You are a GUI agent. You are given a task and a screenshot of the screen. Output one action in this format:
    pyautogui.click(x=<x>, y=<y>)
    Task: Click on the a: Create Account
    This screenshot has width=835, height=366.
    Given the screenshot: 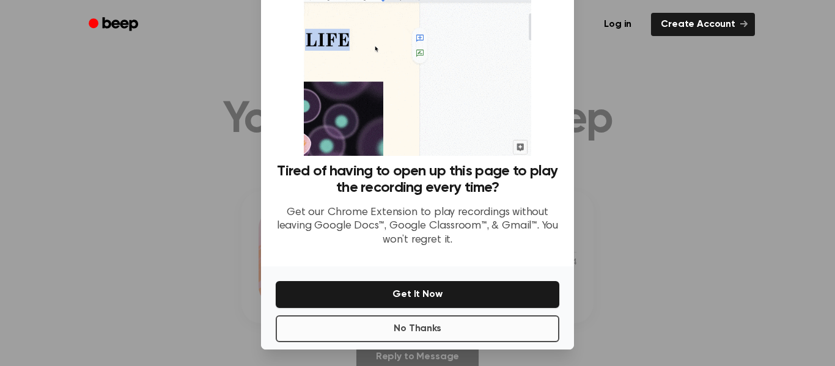 What is the action you would take?
    pyautogui.click(x=703, y=24)
    